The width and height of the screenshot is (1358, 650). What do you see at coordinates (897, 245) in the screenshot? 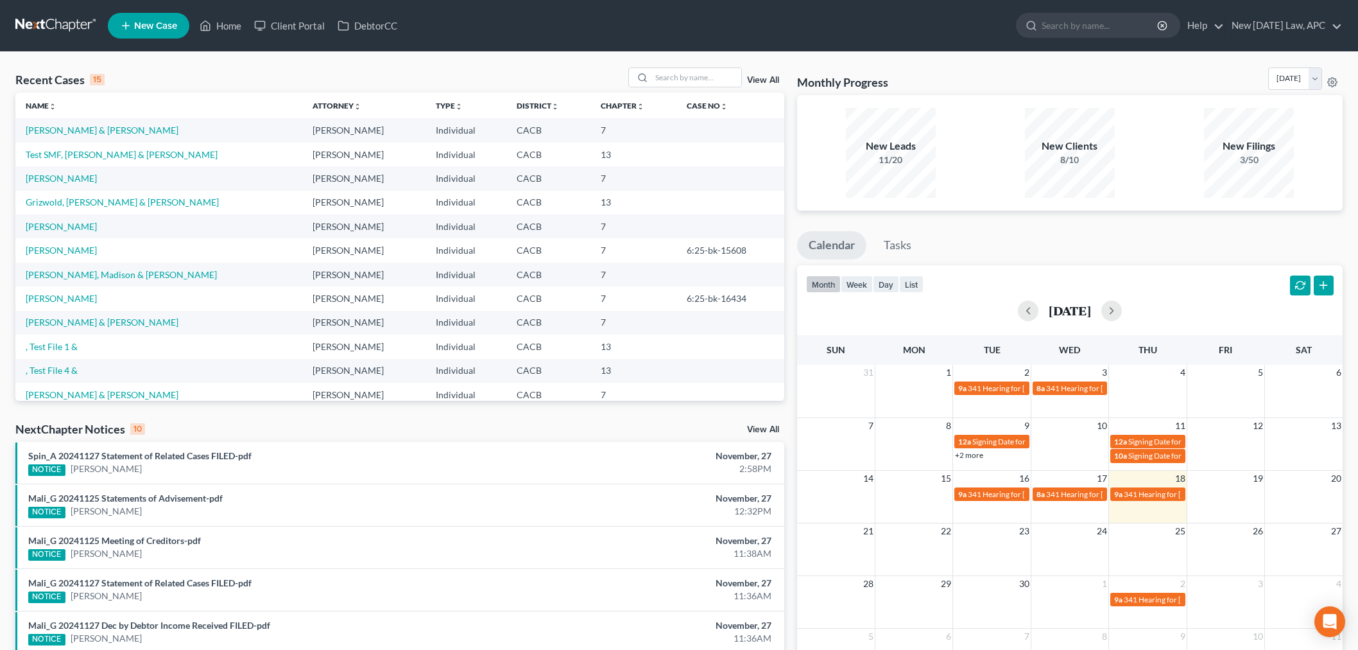
I see `a: Tasks` at bounding box center [897, 245].